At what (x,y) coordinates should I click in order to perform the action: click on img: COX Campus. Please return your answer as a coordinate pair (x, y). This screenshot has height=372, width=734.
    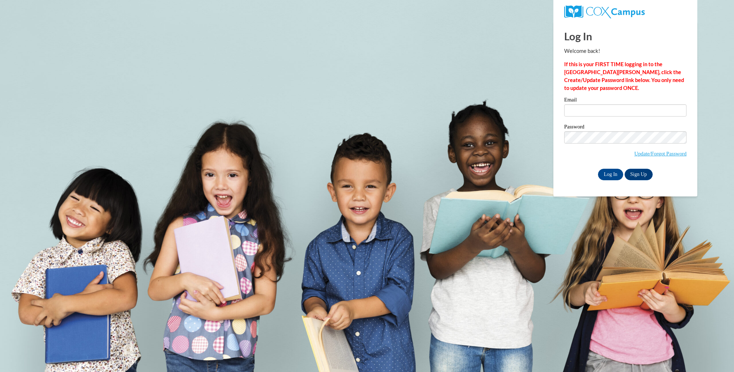
    Looking at the image, I should click on (605, 12).